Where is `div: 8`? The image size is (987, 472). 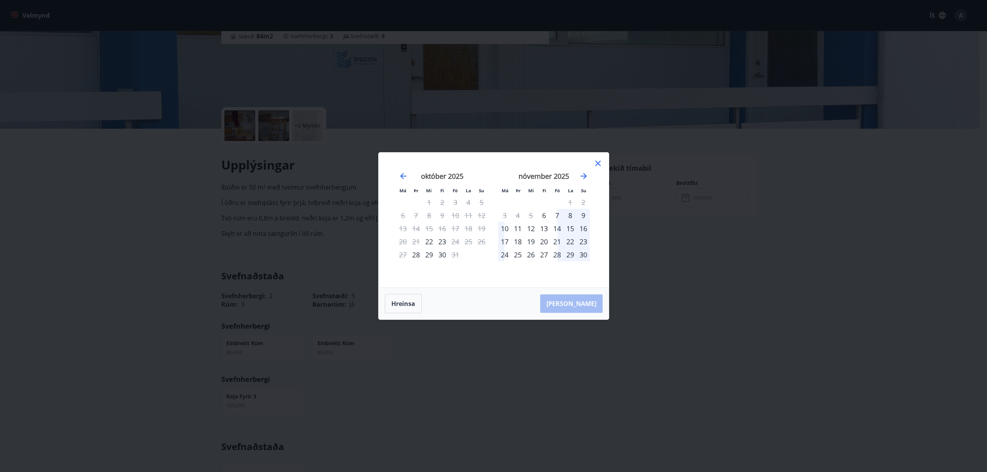
div: 8 is located at coordinates (570, 215).